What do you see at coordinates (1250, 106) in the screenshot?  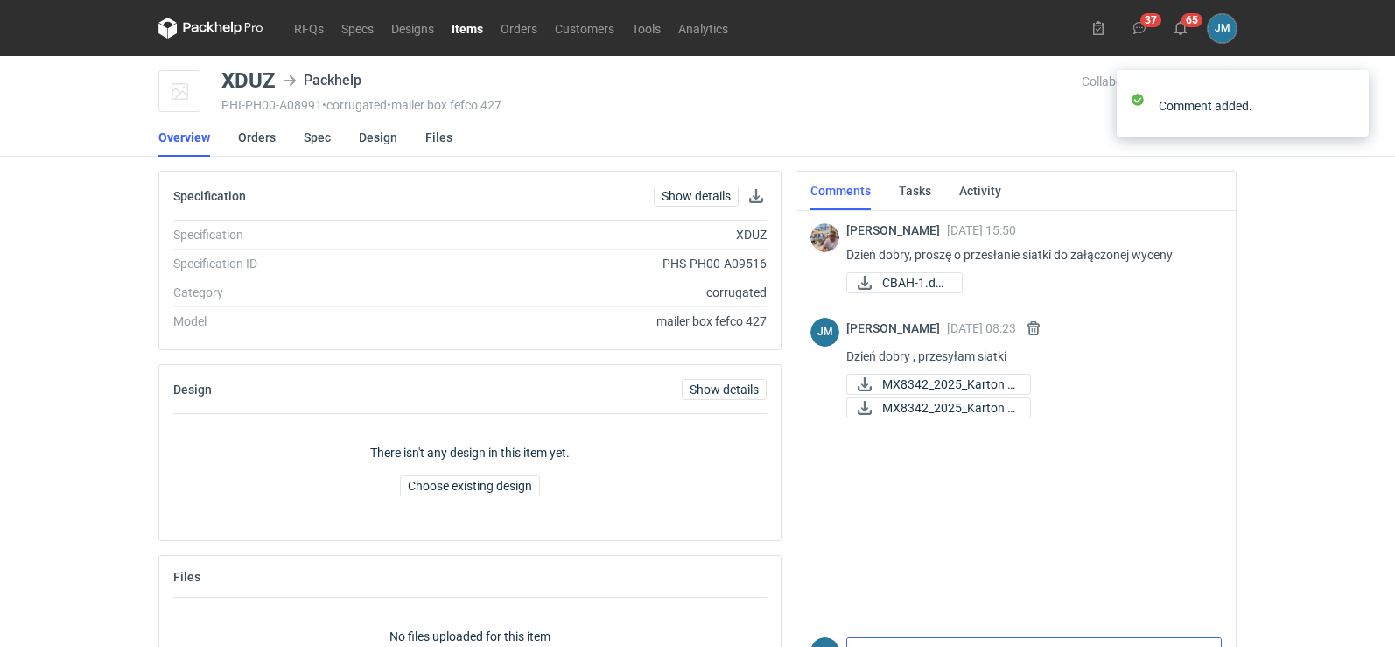 I see `div: Comment added.` at bounding box center [1250, 106].